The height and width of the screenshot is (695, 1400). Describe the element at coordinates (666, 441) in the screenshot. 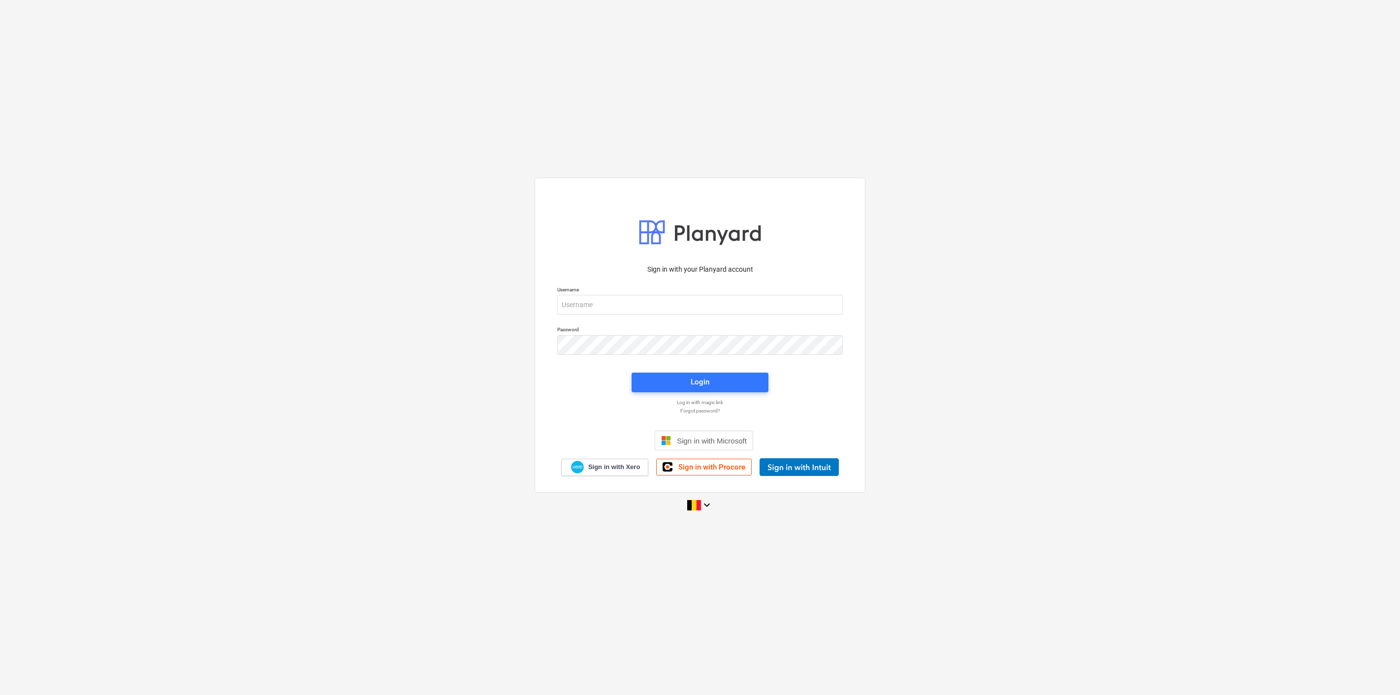

I see `img: Microsoft logo` at that location.